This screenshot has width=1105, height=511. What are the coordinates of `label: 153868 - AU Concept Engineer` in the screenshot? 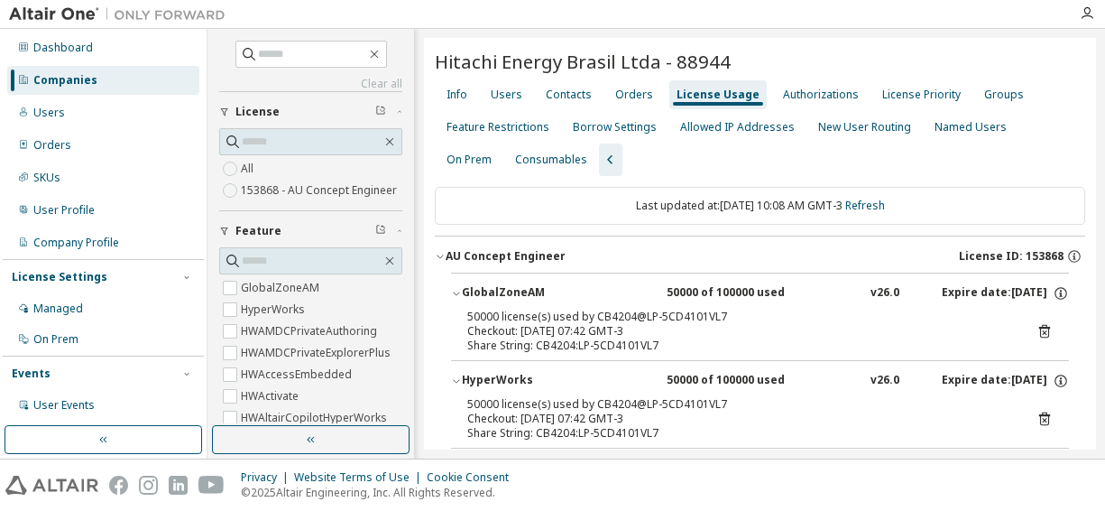 It's located at (320, 190).